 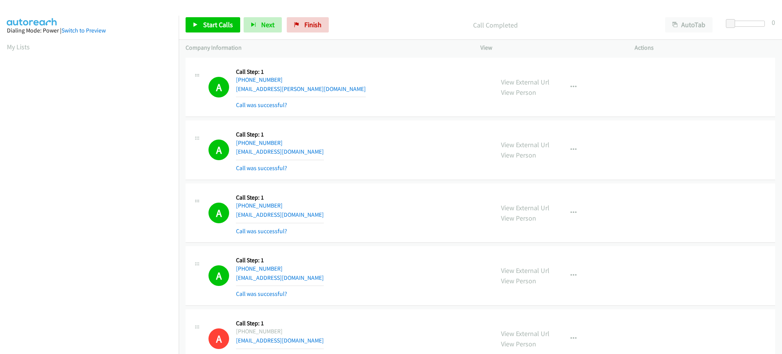 What do you see at coordinates (748, 24) in the screenshot?
I see `div: Delay between calls (in seconds)` at bounding box center [748, 24].